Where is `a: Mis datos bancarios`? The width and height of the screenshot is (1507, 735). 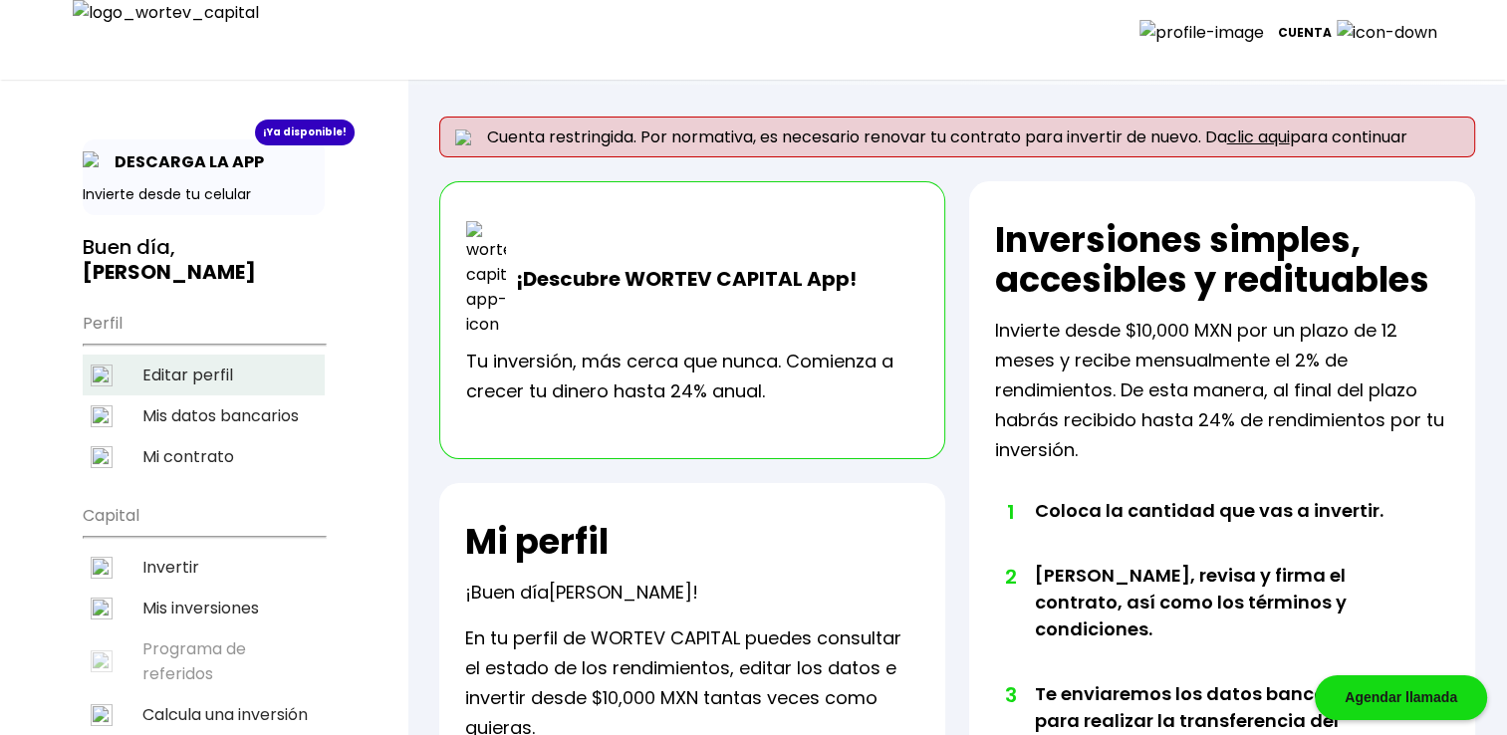
a: Mis datos bancarios is located at coordinates (203, 415).